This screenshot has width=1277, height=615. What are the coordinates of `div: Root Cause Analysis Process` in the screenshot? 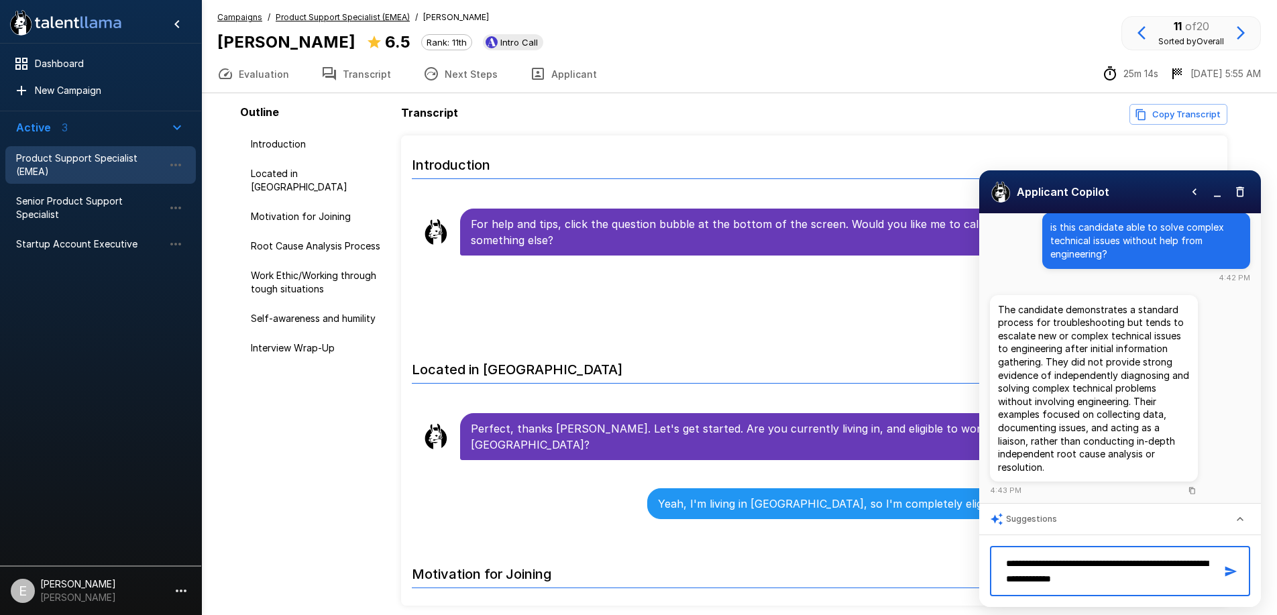 It's located at (318, 246).